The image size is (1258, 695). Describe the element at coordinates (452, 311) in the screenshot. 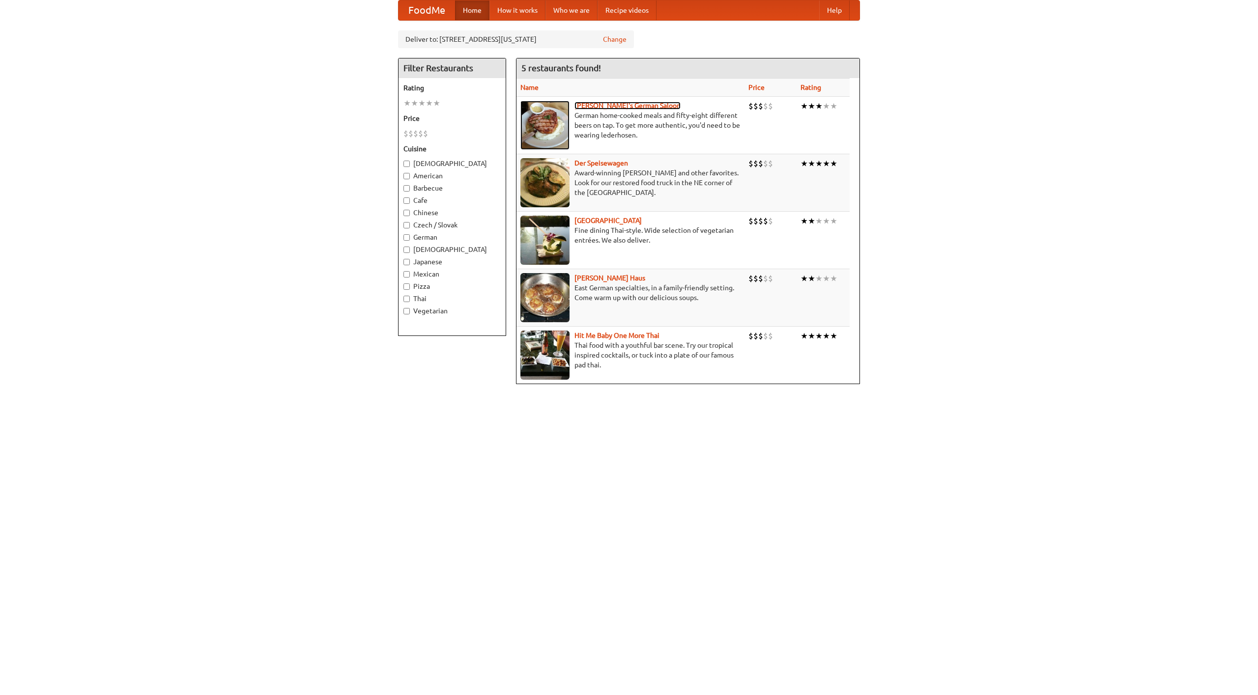

I see `label: Vegetarian` at that location.